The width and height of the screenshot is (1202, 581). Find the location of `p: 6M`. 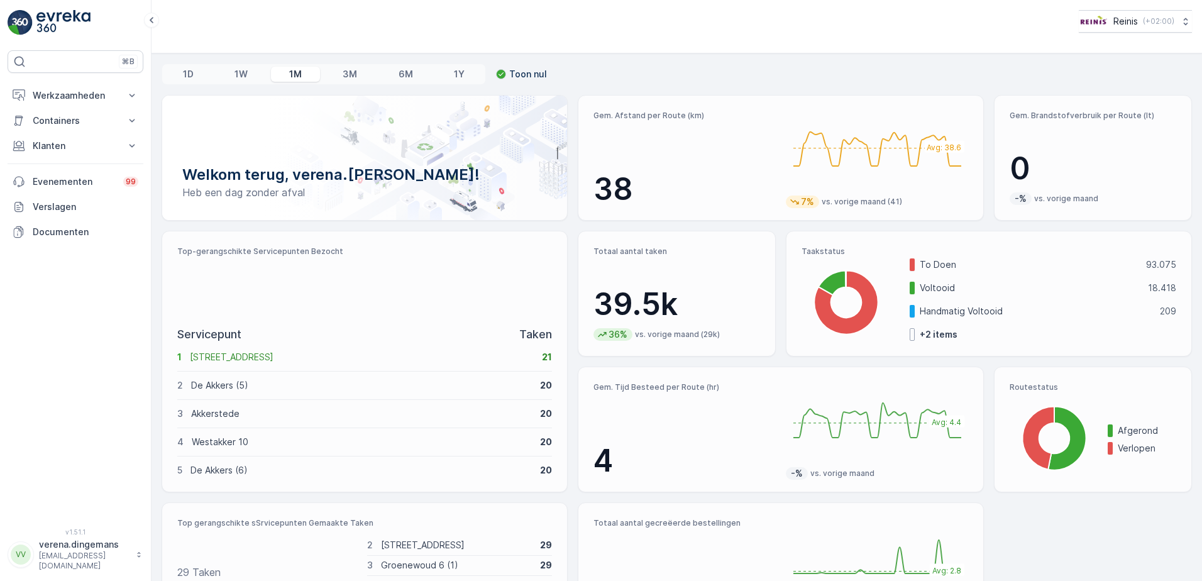

p: 6M is located at coordinates (406, 74).